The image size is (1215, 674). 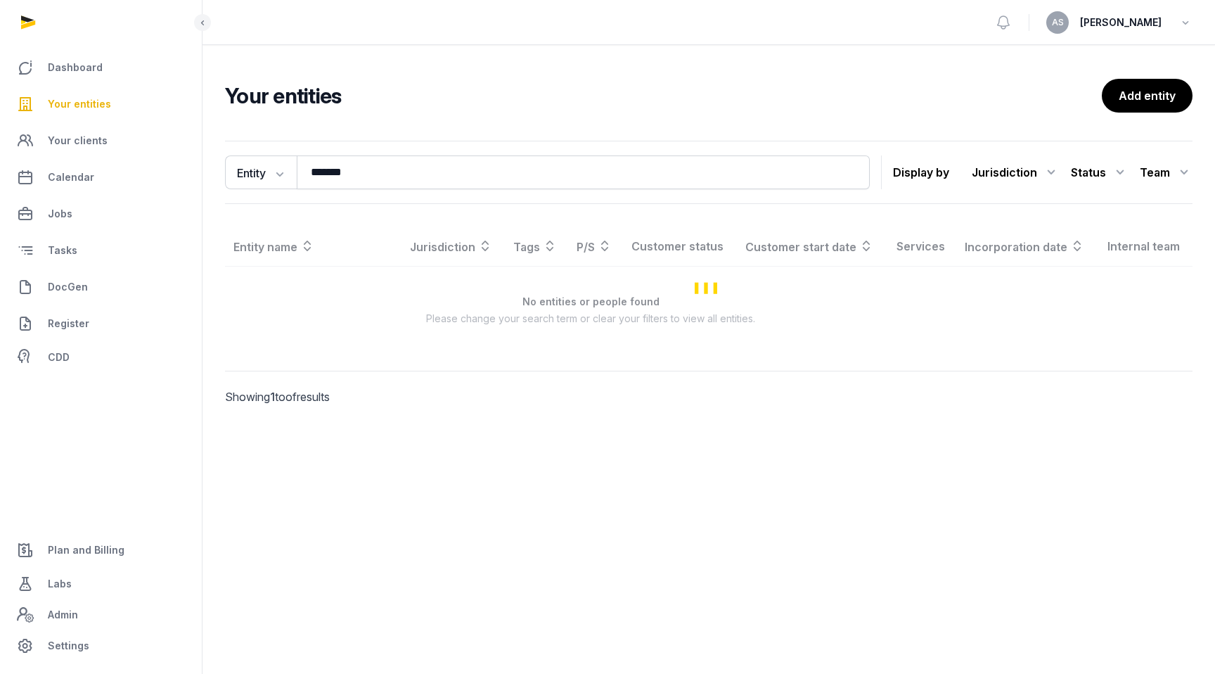 I want to click on span: DocGen, so click(x=68, y=287).